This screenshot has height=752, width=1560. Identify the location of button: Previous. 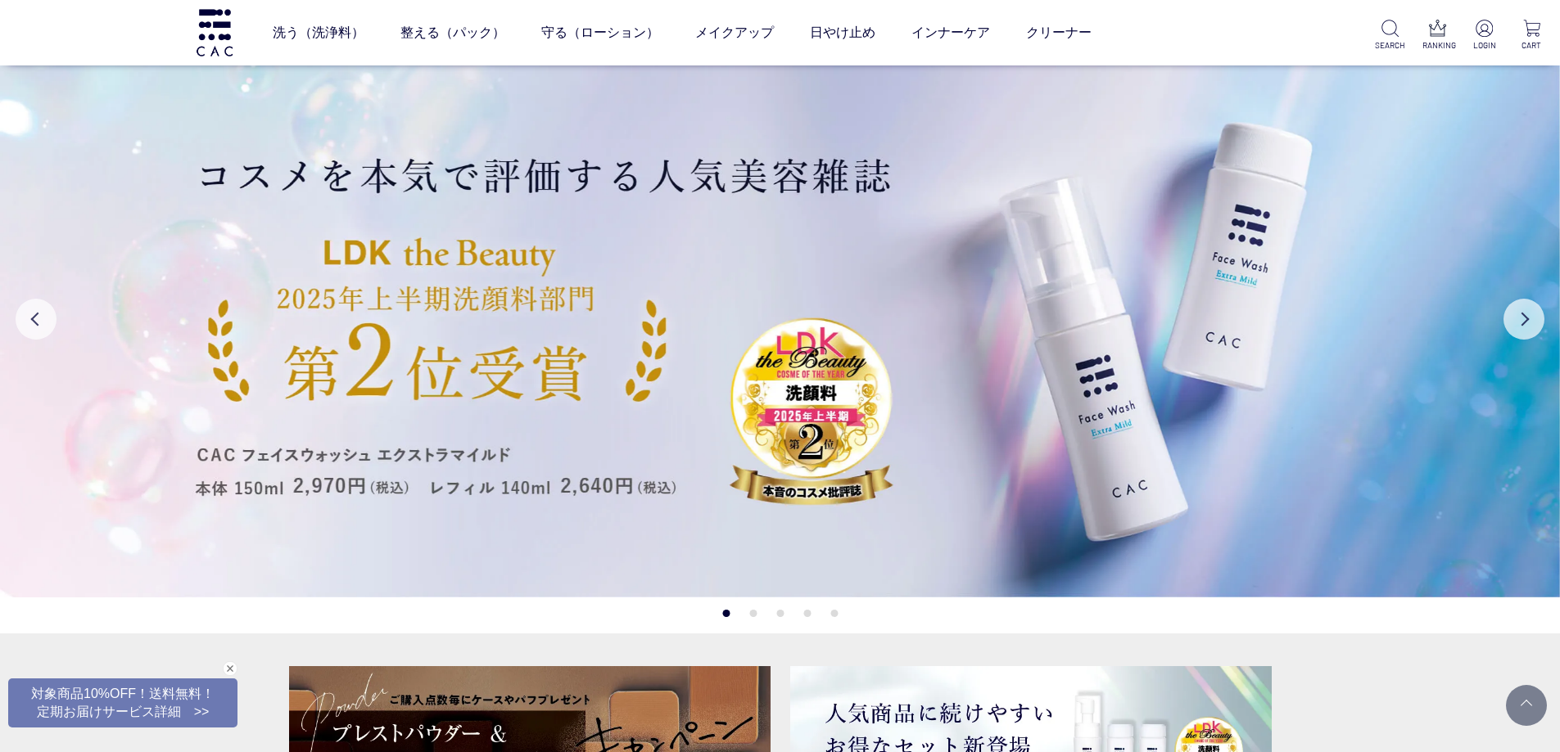
(36, 319).